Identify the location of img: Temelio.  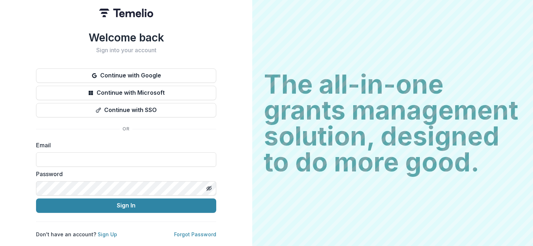
(126, 13).